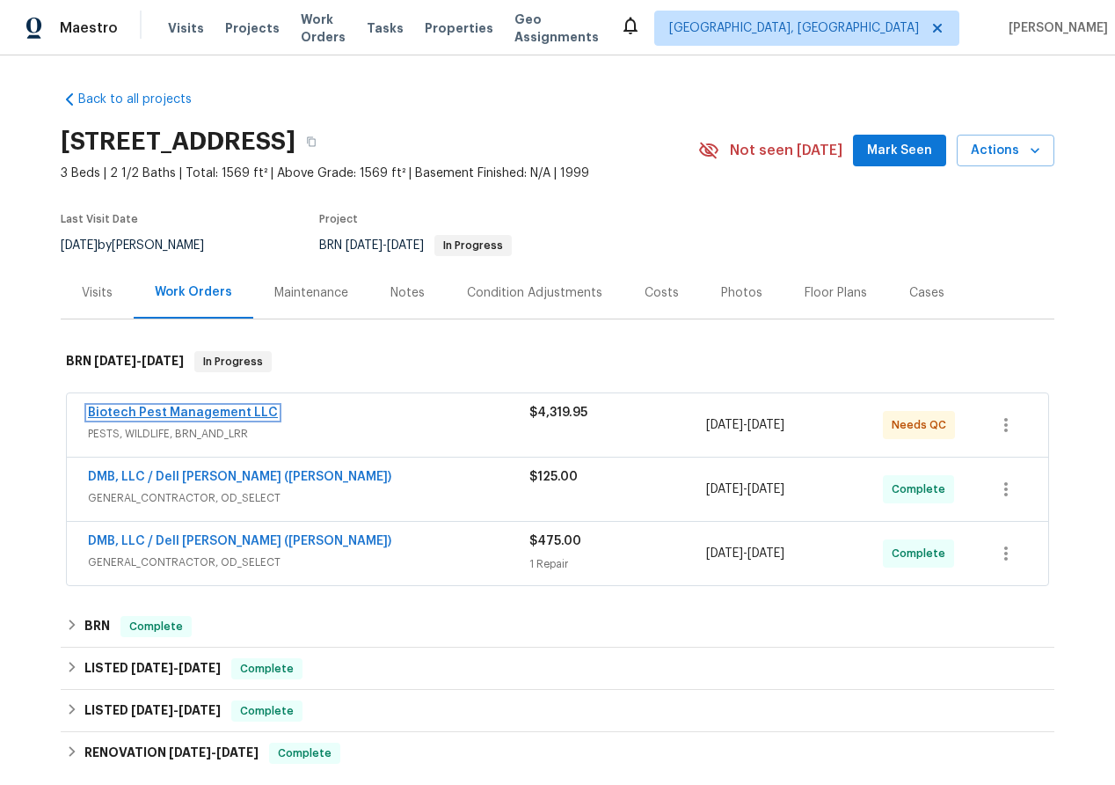  I want to click on span: $4,319.95, so click(559, 413).